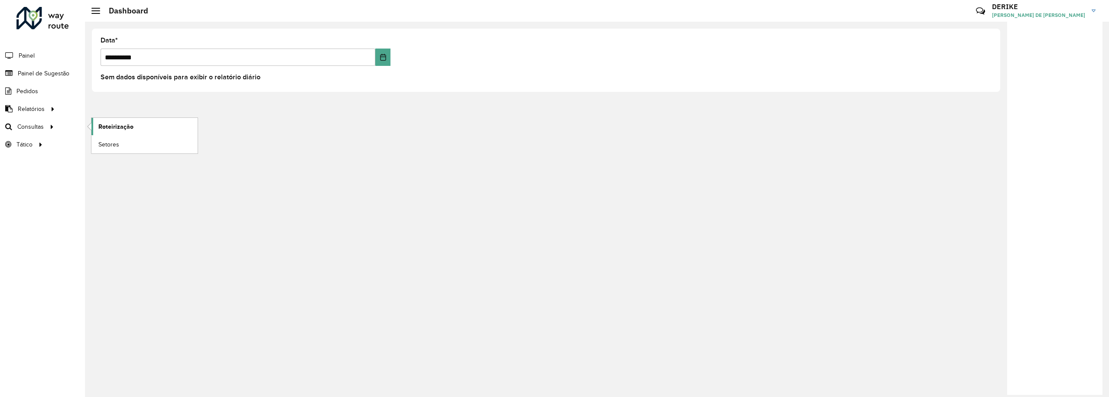 The image size is (1109, 397). I want to click on a: Contato Rápido, so click(980, 11).